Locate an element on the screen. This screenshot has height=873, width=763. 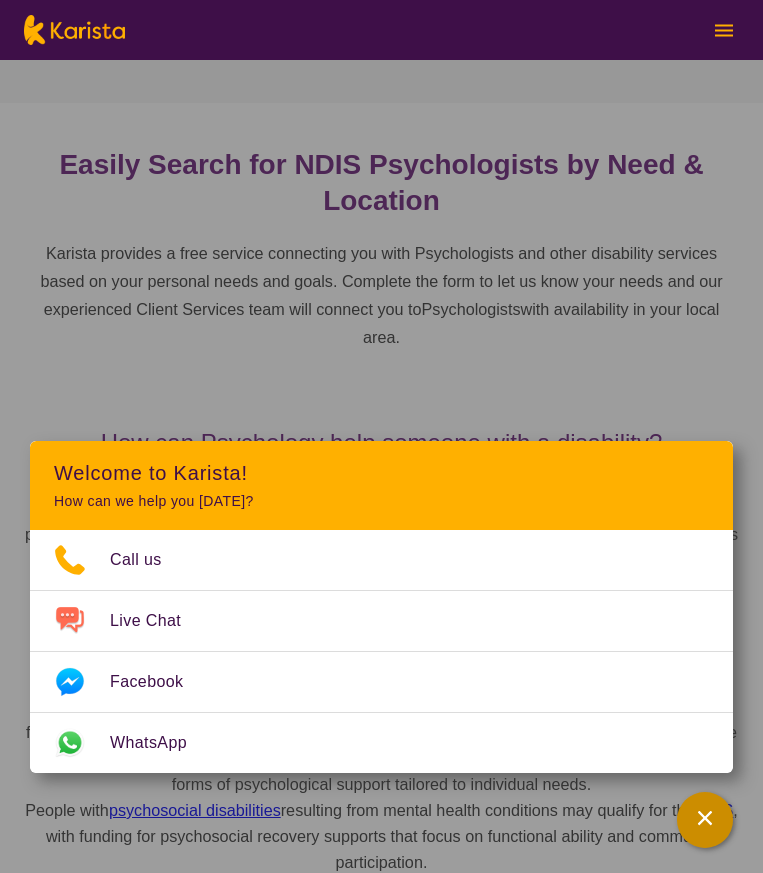
img: Karista logo is located at coordinates (74, 30).